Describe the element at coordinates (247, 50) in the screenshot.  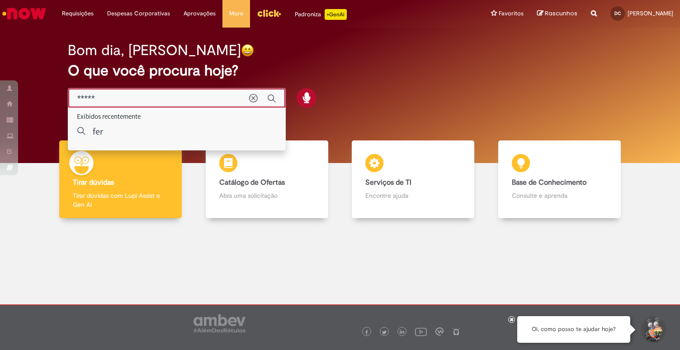
I see `img: happy-face.png` at that location.